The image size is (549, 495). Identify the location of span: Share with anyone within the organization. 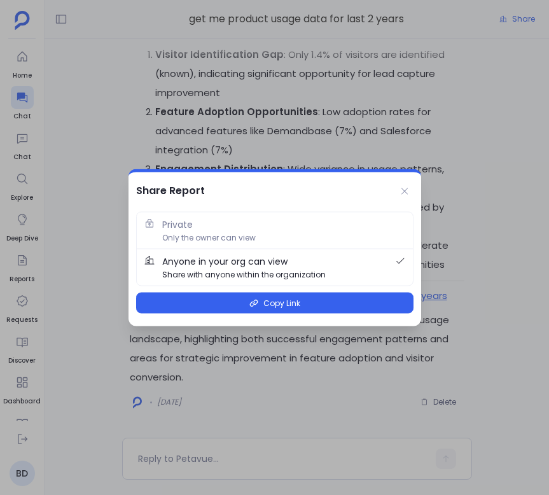
(244, 274).